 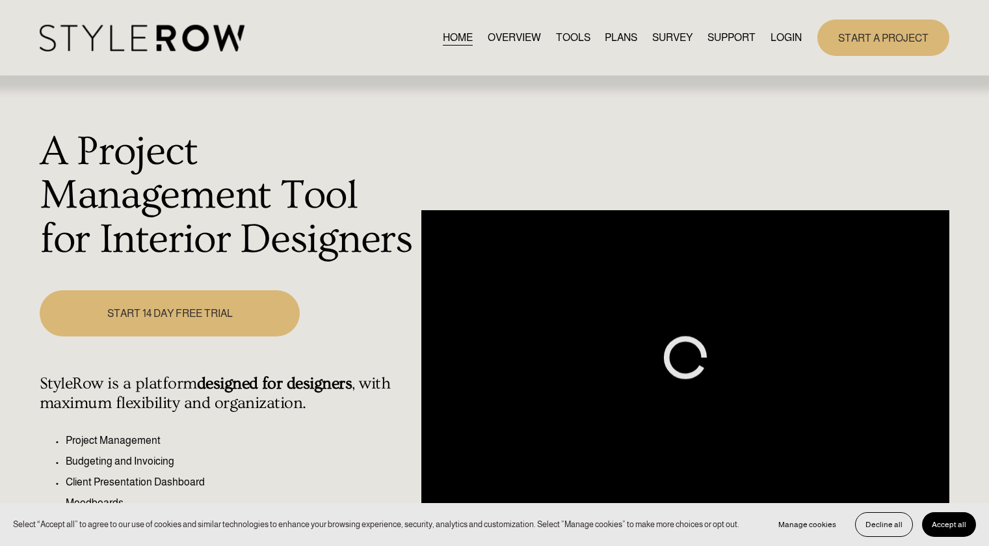 I want to click on a: START 14 DAY FREE TRIAL, so click(x=170, y=313).